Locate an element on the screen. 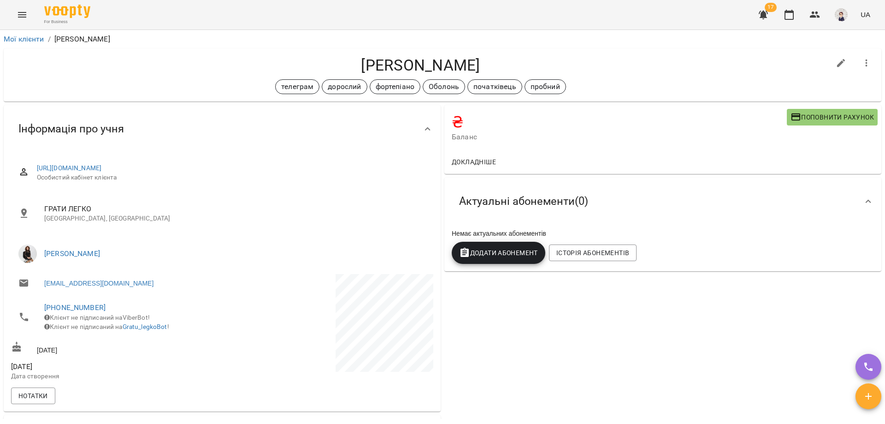 The image size is (885, 424). span: UA is located at coordinates (865, 14).